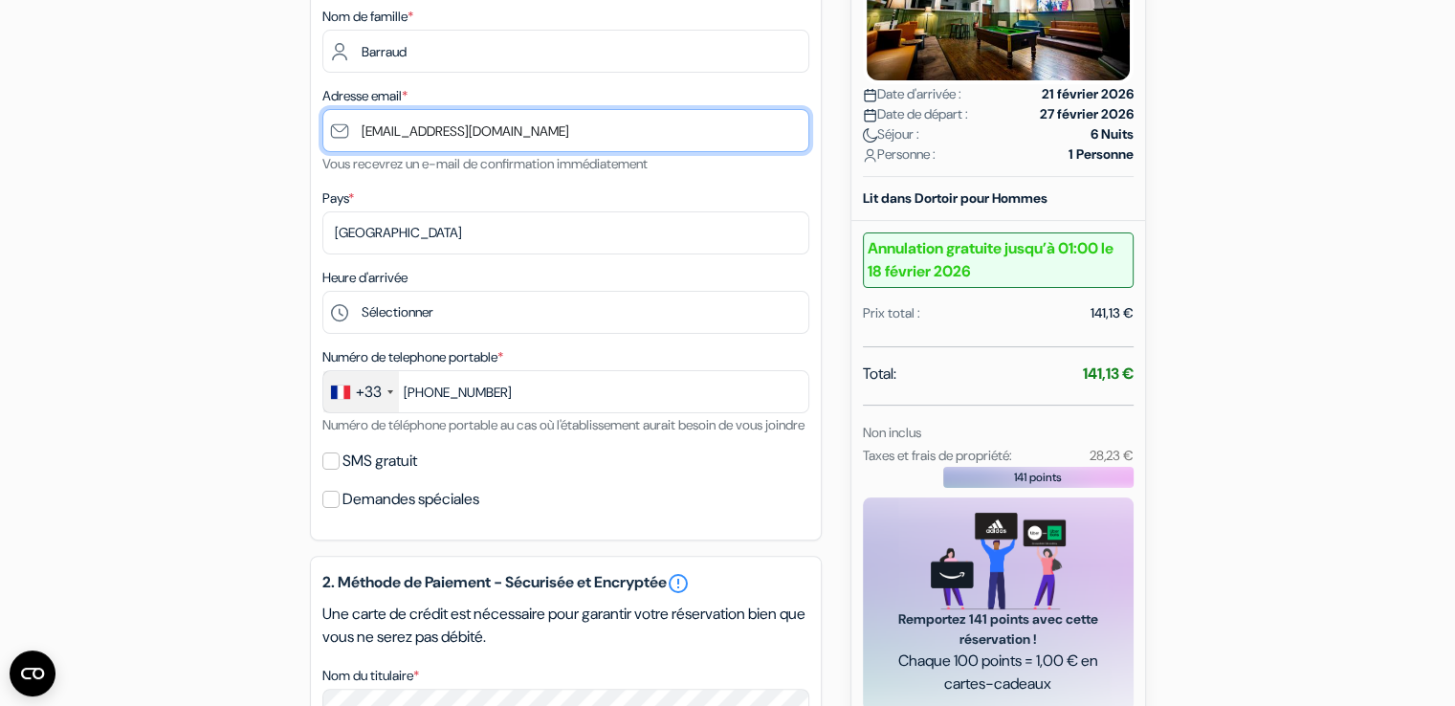 The width and height of the screenshot is (1455, 706). What do you see at coordinates (565, 626) in the screenshot?
I see `p: Une carte de crédit est nécessaire pour garantir votre réservation bien que vous ne serez pas déb...` at bounding box center [565, 626].